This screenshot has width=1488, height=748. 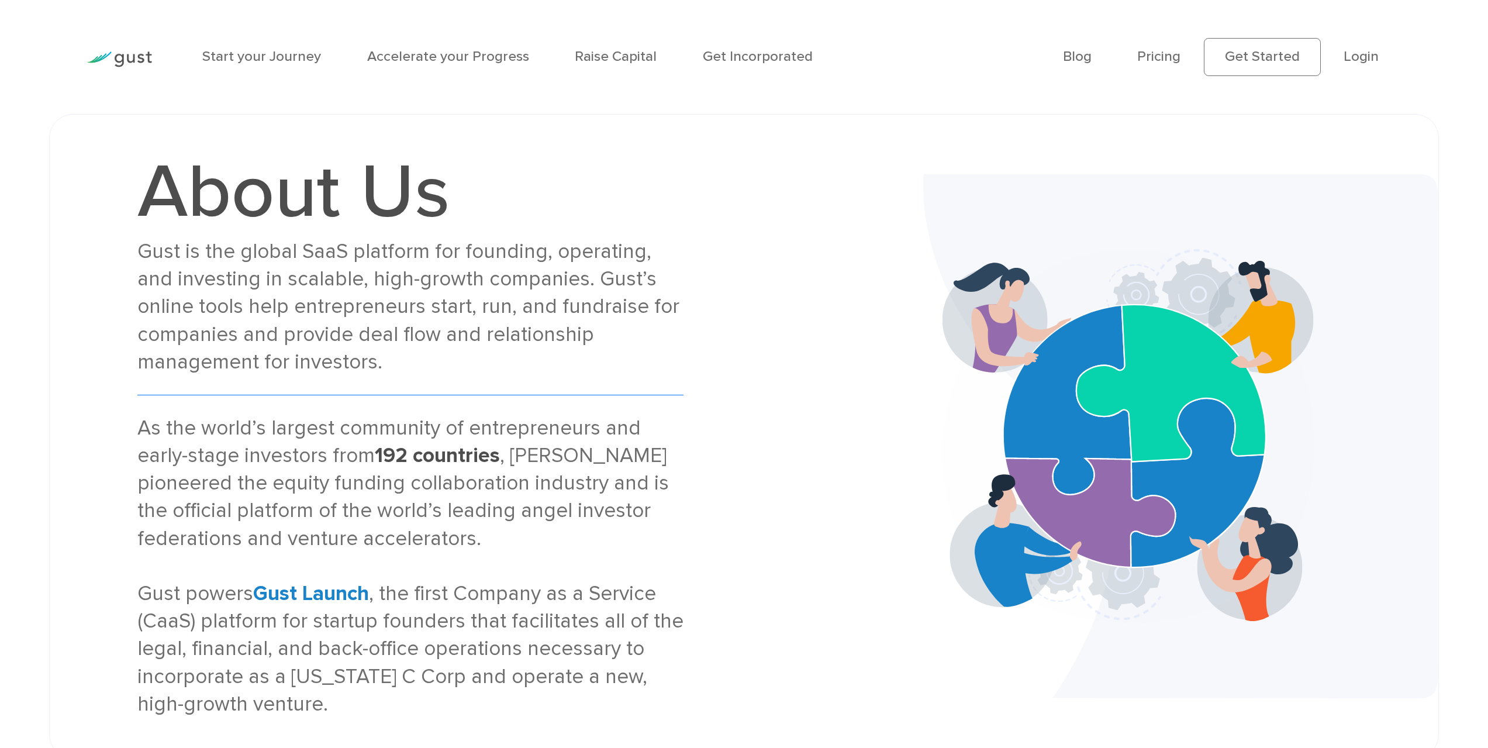 What do you see at coordinates (448, 56) in the screenshot?
I see `a: Accelerate your Progress` at bounding box center [448, 56].